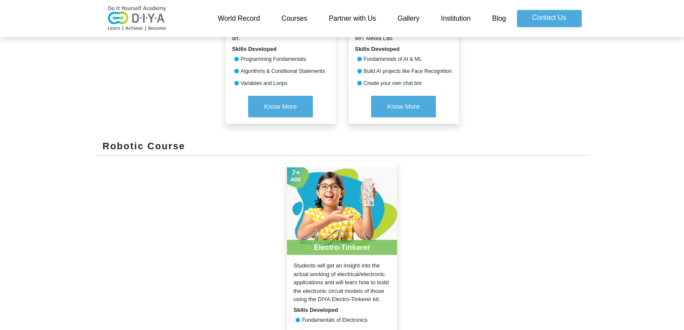 The height and width of the screenshot is (330, 684). I want to click on a: World Record, so click(239, 19).